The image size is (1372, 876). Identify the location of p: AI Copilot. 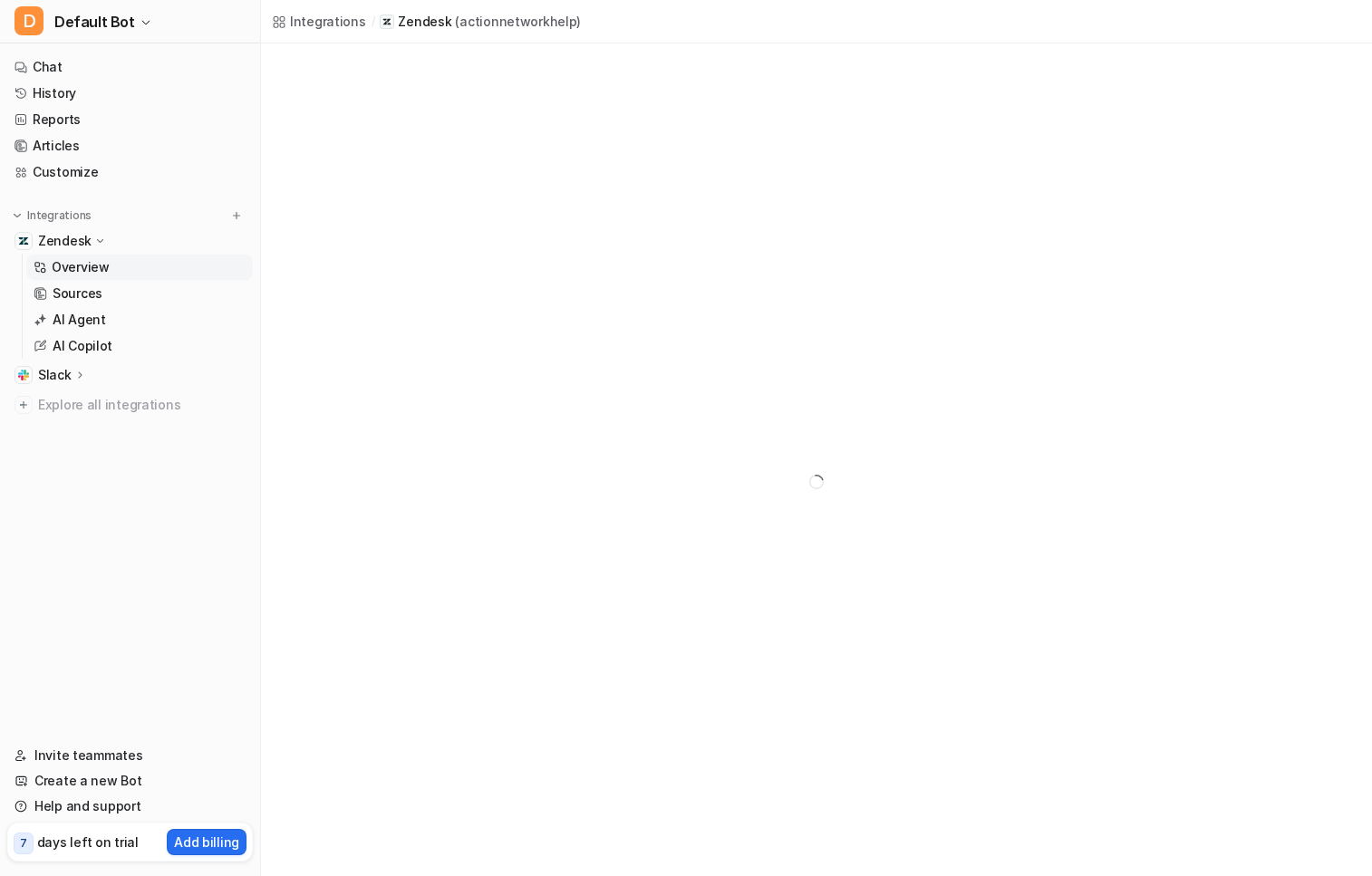
(83, 346).